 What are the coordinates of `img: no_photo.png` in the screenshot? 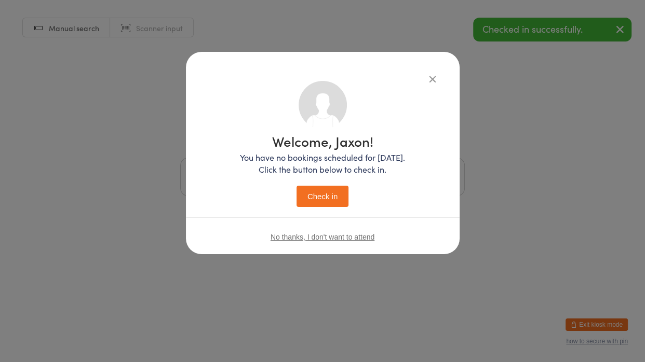 It's located at (322, 105).